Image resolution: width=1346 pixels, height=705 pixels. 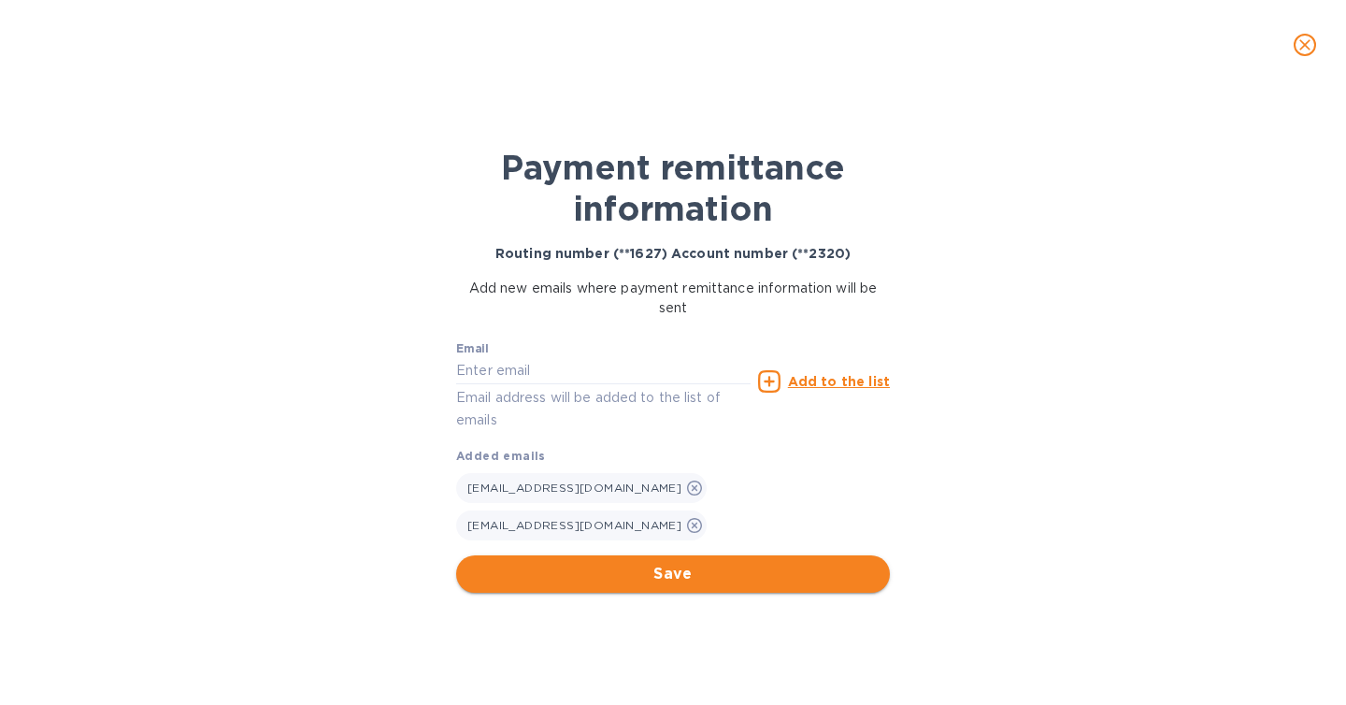 I want to click on u: Add to the list, so click(x=838, y=381).